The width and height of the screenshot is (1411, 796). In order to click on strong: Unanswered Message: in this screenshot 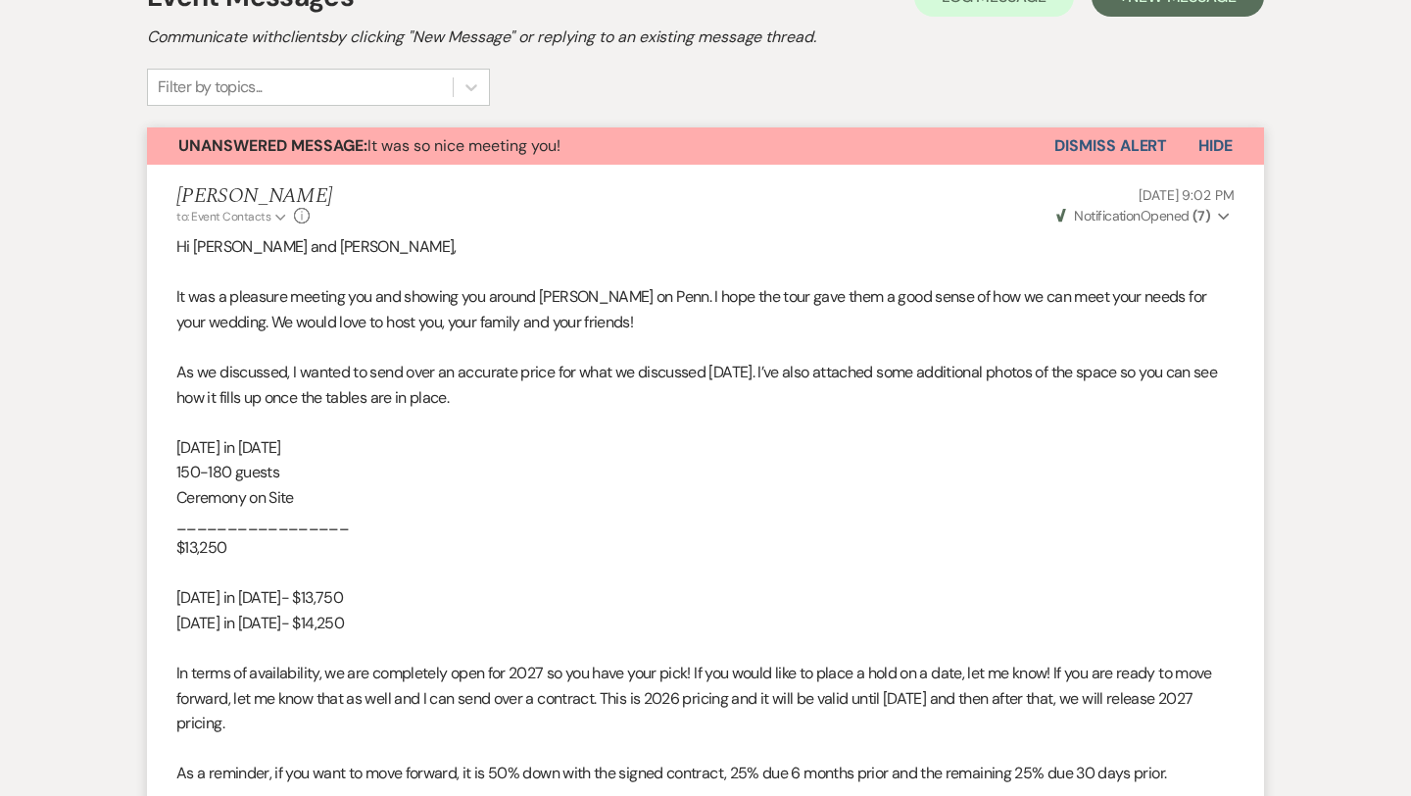, I will do `click(272, 145)`.